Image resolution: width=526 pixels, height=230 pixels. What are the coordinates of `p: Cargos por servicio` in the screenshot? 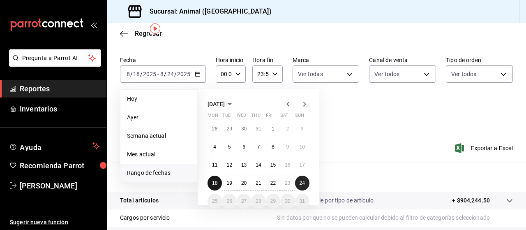 It's located at (145, 217).